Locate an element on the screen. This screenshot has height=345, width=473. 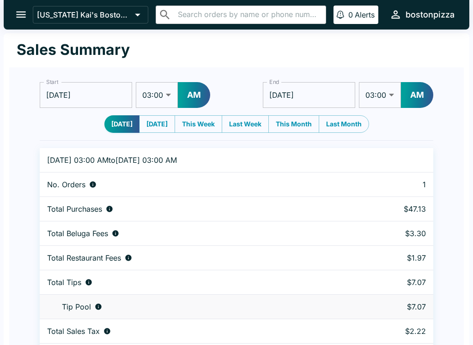
div: Fees paid by diners to restaurant is located at coordinates (195, 258).